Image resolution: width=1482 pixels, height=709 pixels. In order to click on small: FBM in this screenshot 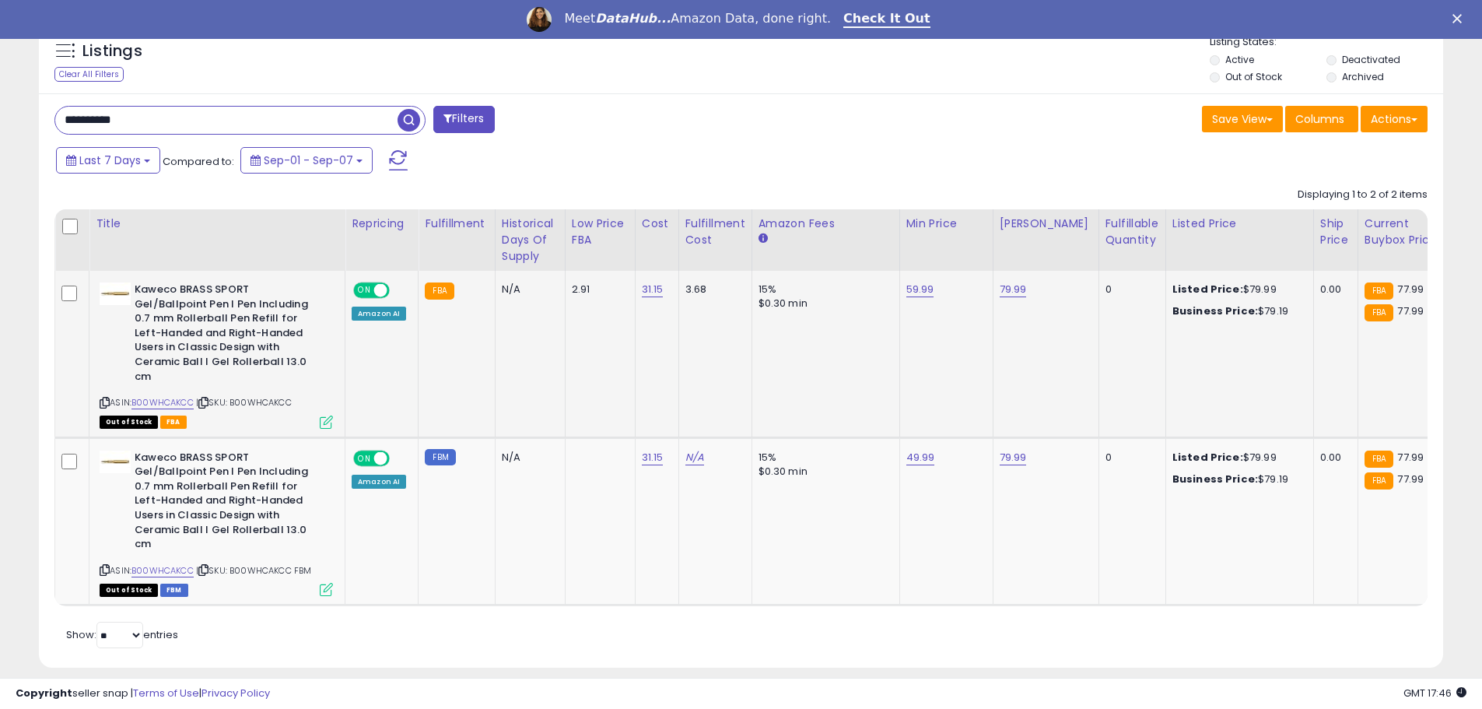, I will do `click(439, 457)`.